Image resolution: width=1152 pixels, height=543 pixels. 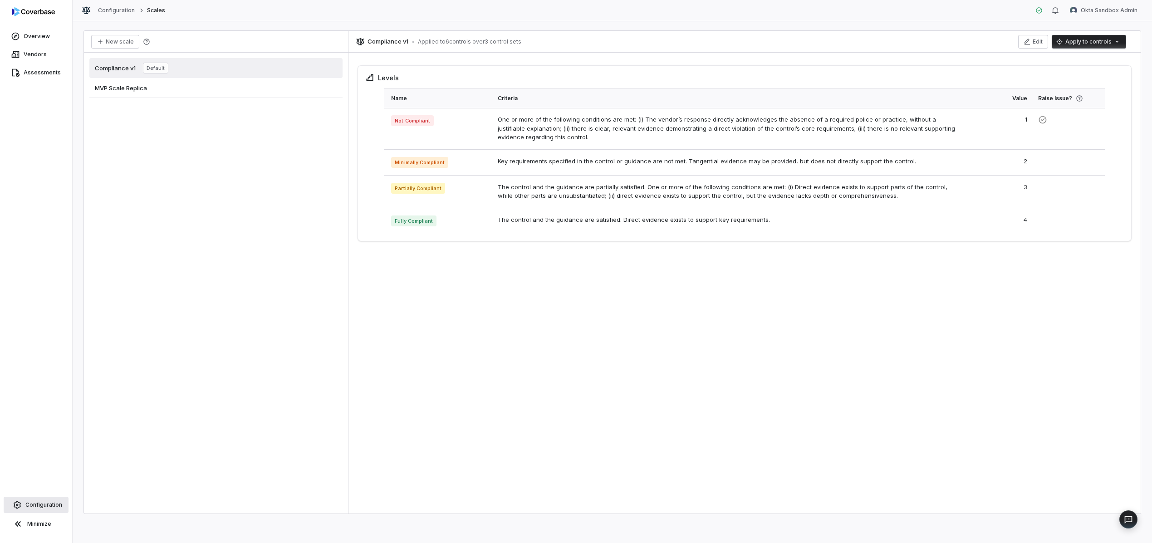 What do you see at coordinates (35, 54) in the screenshot?
I see `span: Vendors` at bounding box center [35, 54].